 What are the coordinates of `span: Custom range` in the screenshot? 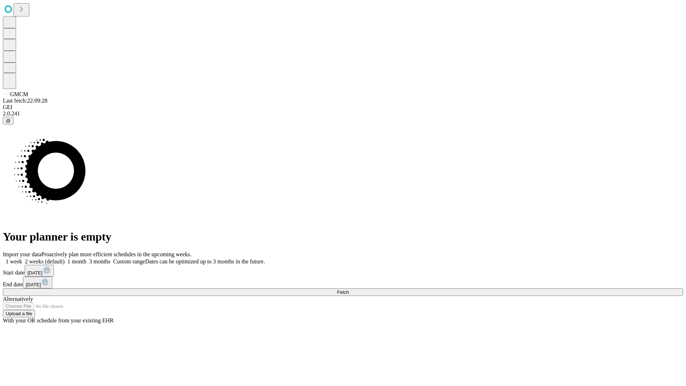 It's located at (129, 261).